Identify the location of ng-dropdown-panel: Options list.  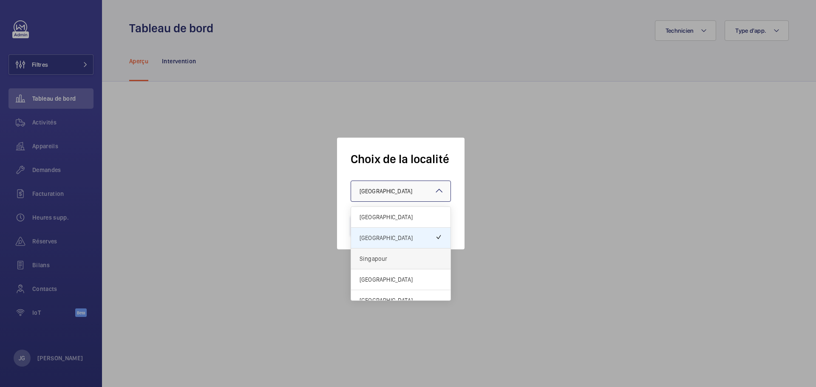
(401, 254).